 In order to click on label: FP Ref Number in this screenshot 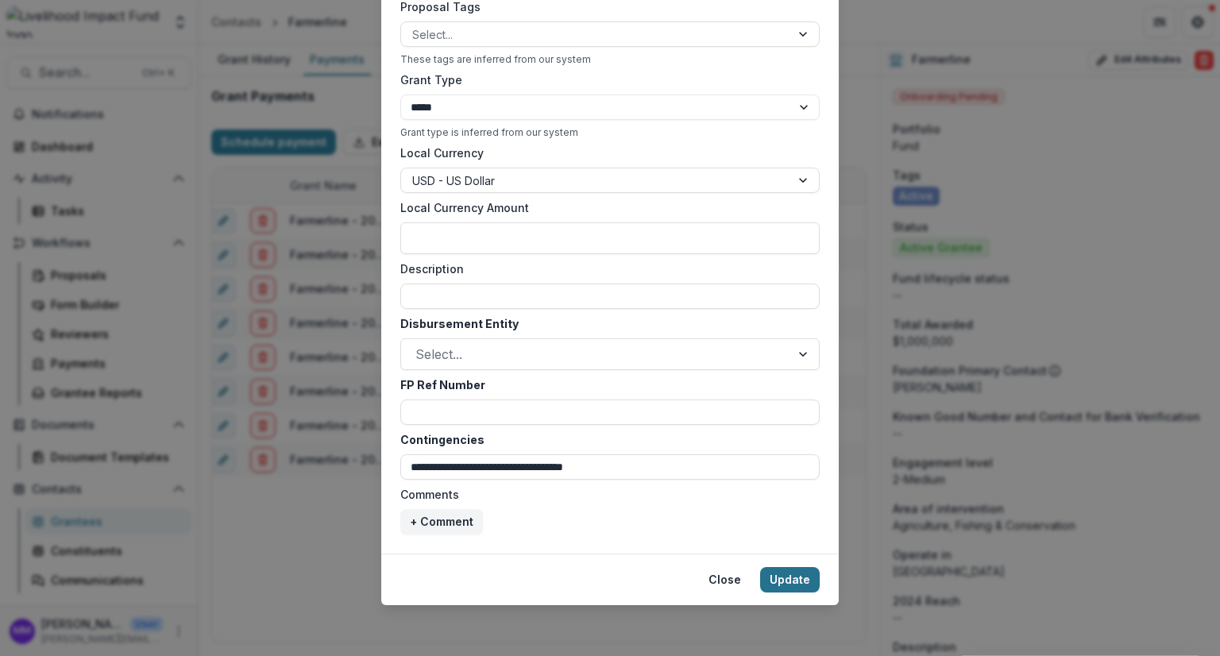, I will do `click(605, 384)`.